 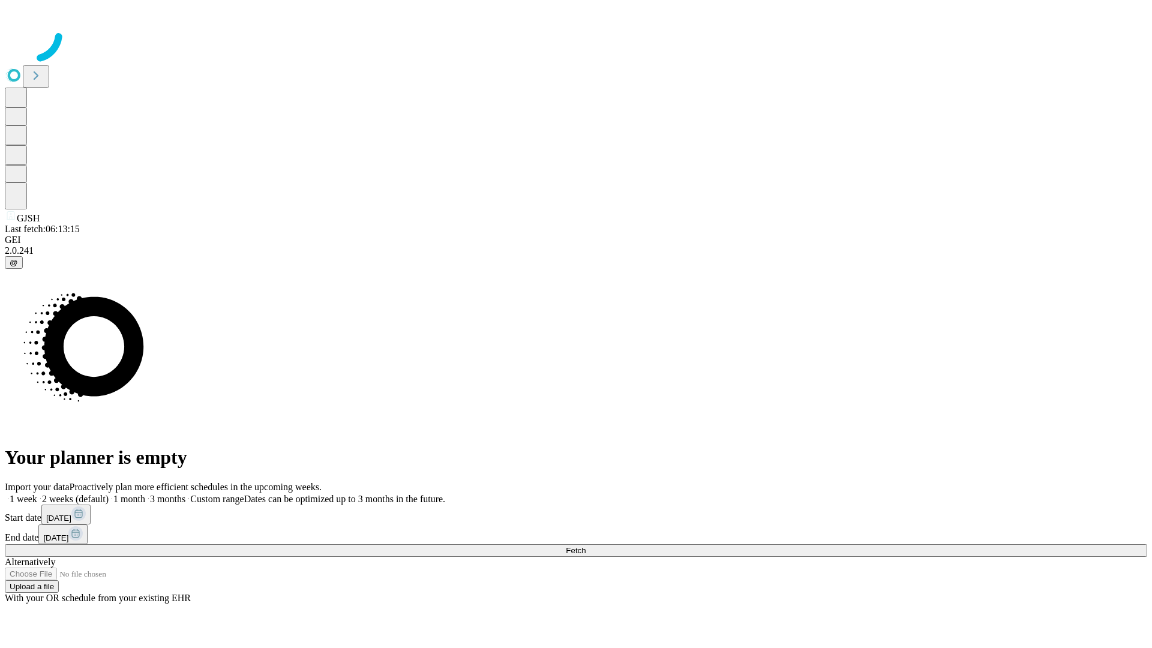 I want to click on span: Dates can be optimized up to 3 months in the future., so click(x=344, y=498).